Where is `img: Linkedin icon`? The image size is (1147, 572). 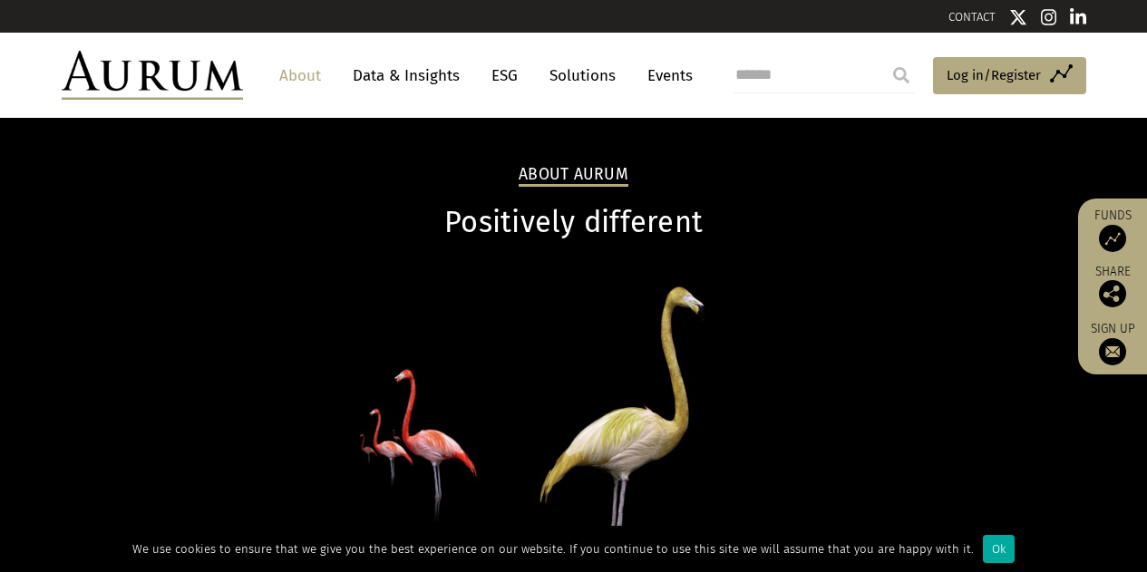
img: Linkedin icon is located at coordinates (1078, 17).